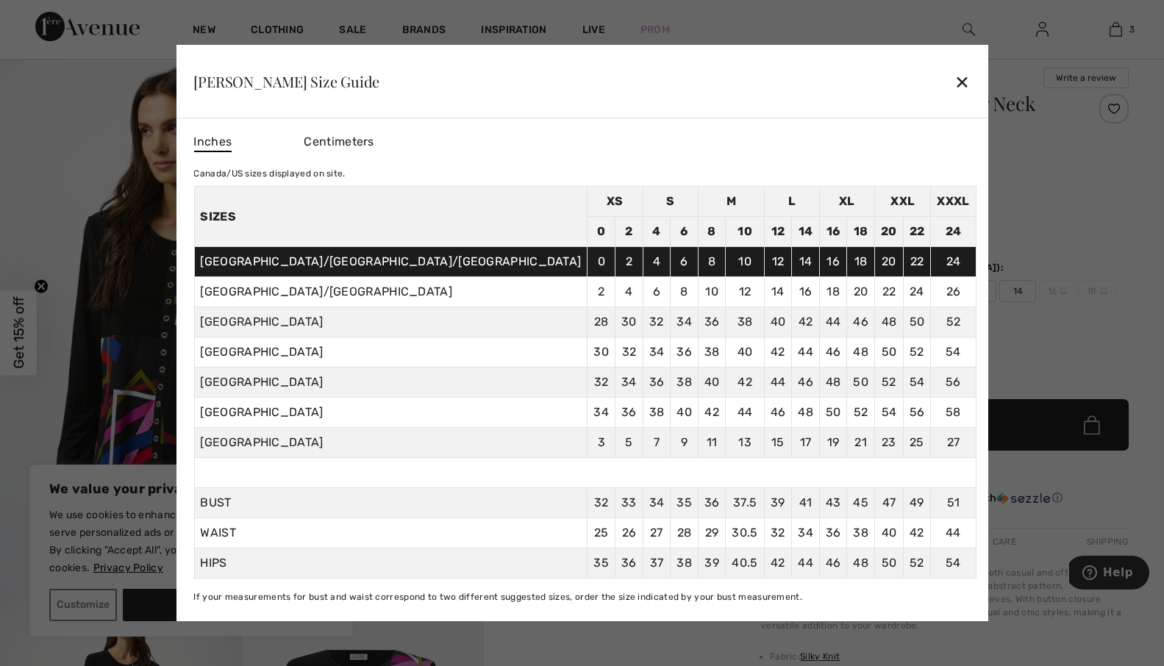 The width and height of the screenshot is (1164, 666). What do you see at coordinates (744, 532) in the screenshot?
I see `span: 30.5` at bounding box center [744, 532].